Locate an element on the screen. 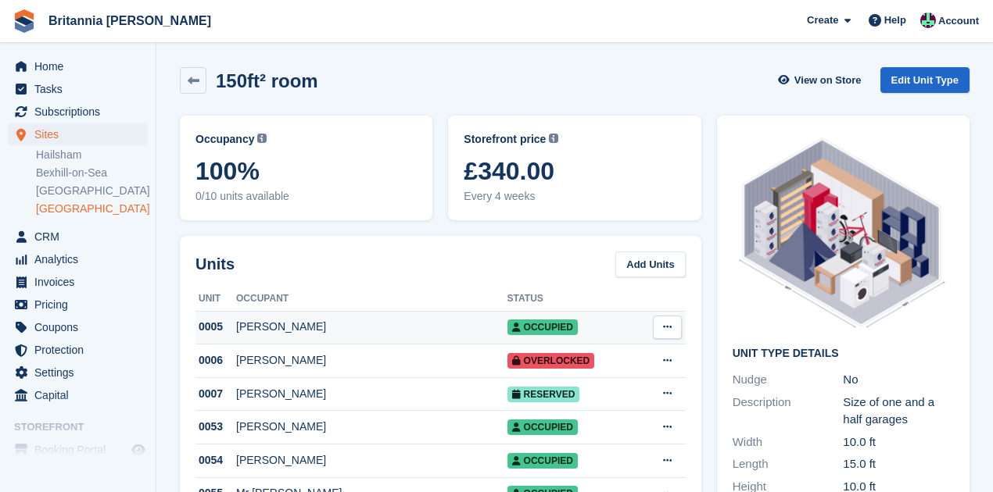  div: 0006 is located at coordinates (216, 360).